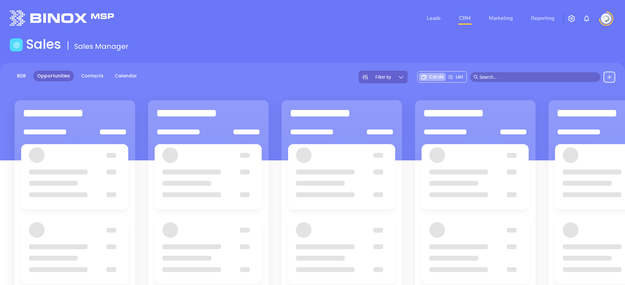 This screenshot has width=625, height=285. I want to click on span: Filter by, so click(383, 77).